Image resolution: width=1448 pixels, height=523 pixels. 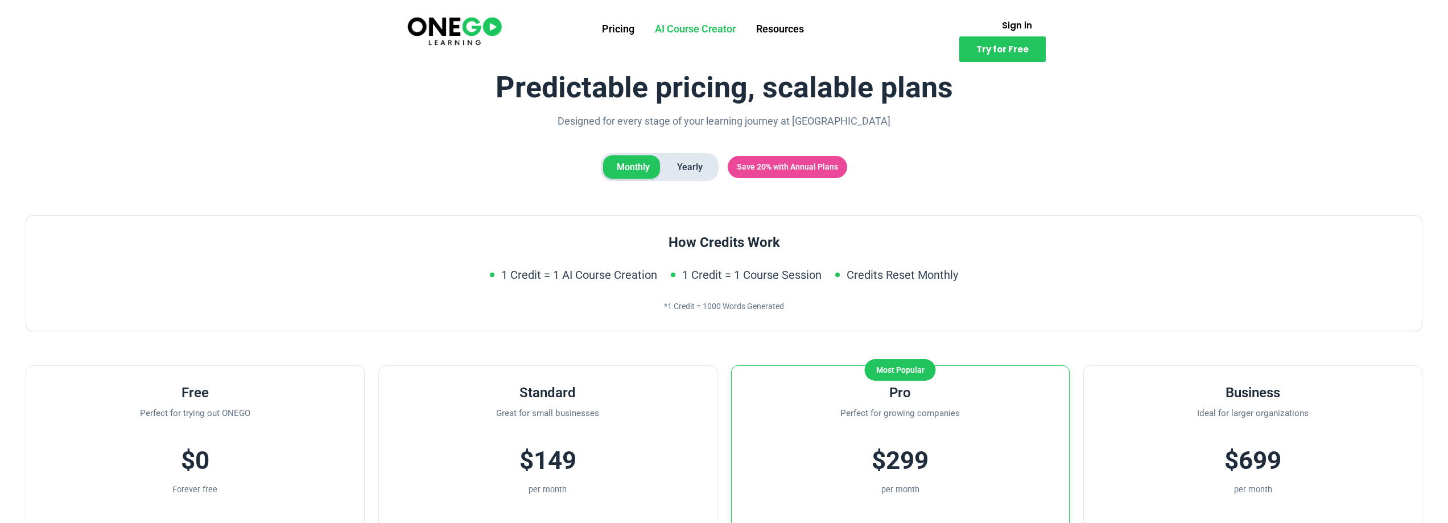 What do you see at coordinates (1017, 25) in the screenshot?
I see `span: Sign in` at bounding box center [1017, 25].